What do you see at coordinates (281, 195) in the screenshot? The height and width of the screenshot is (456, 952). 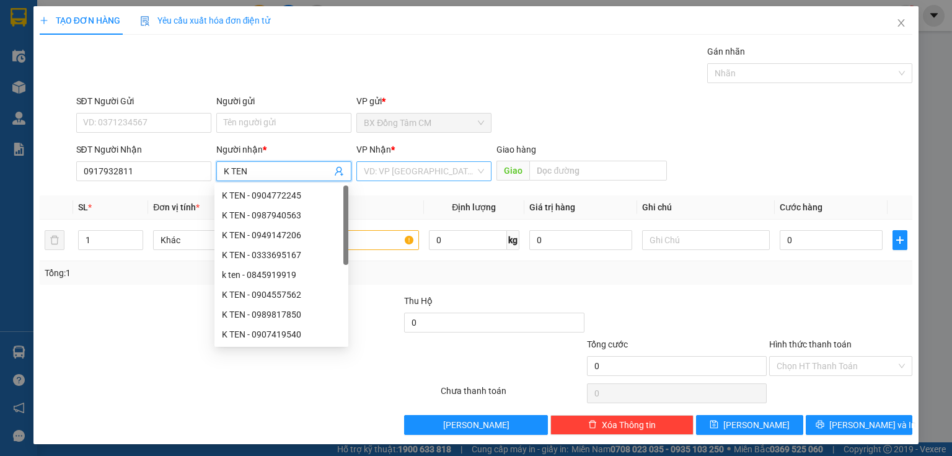 I see `div: K TEN - 0904772245` at bounding box center [281, 195].